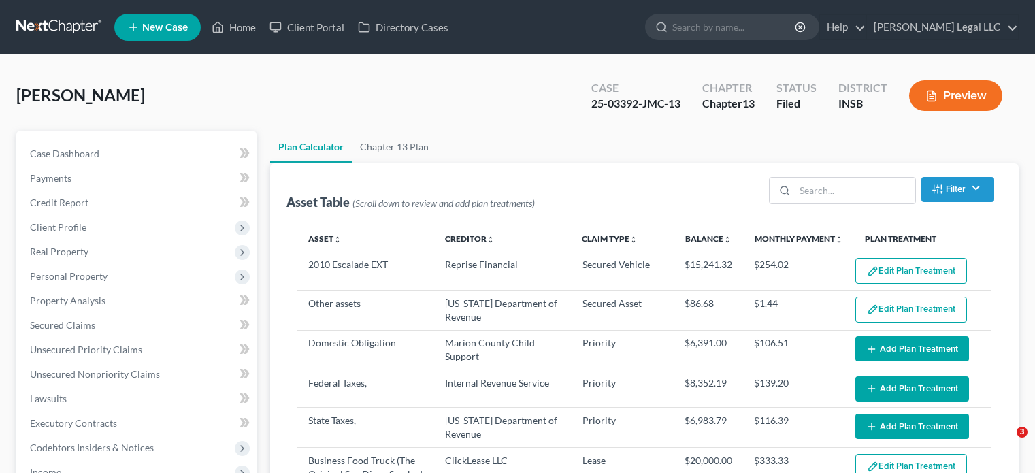  What do you see at coordinates (366, 389) in the screenshot?
I see `td: Federal Taxes,` at bounding box center [366, 389].